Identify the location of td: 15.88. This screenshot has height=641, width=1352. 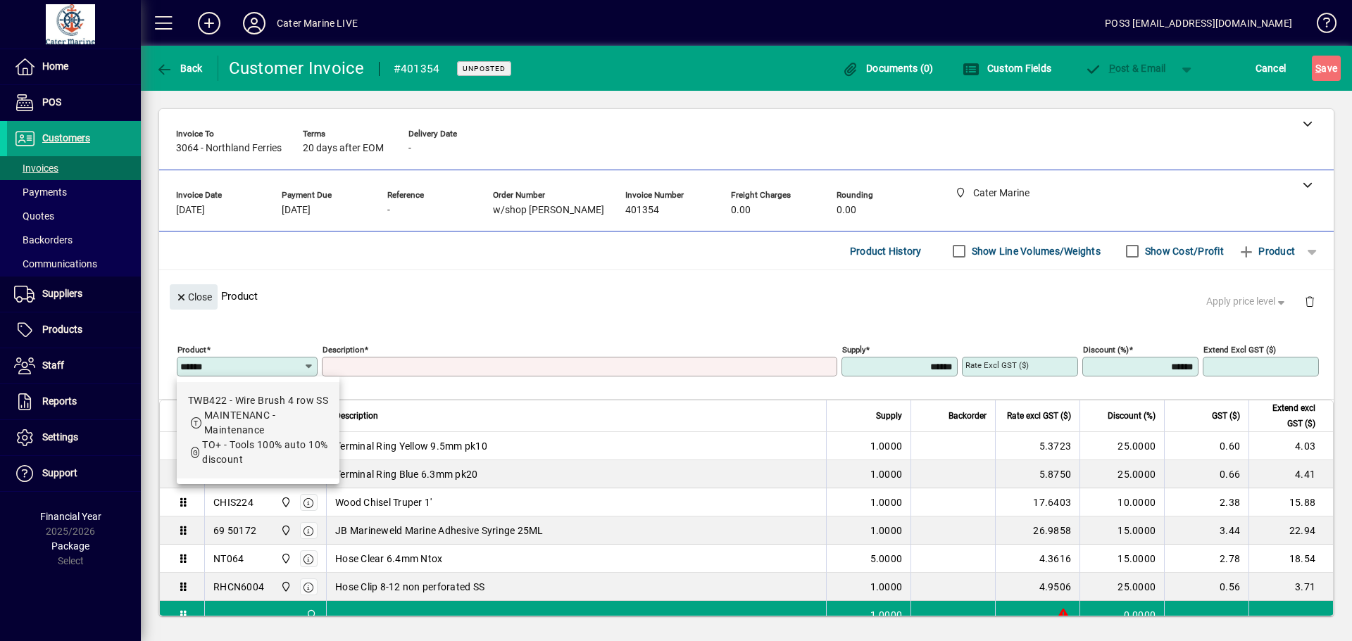
(1291, 503).